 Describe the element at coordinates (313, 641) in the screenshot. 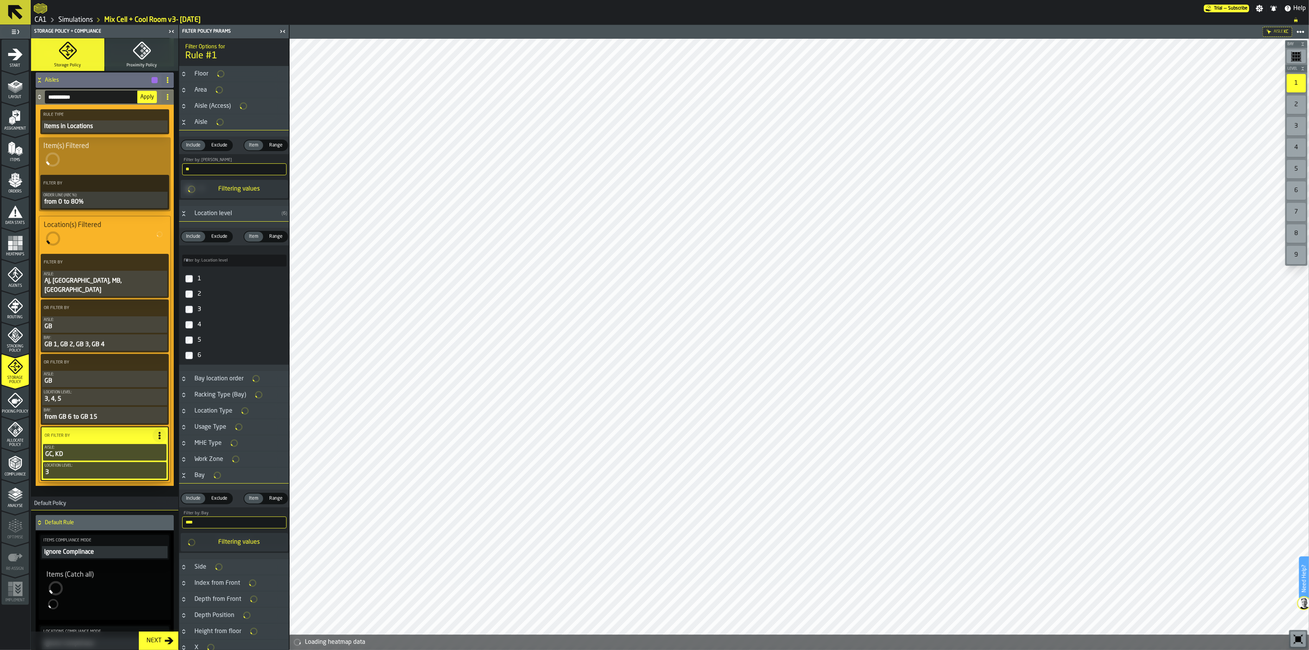

I see `a: logo-header` at that location.